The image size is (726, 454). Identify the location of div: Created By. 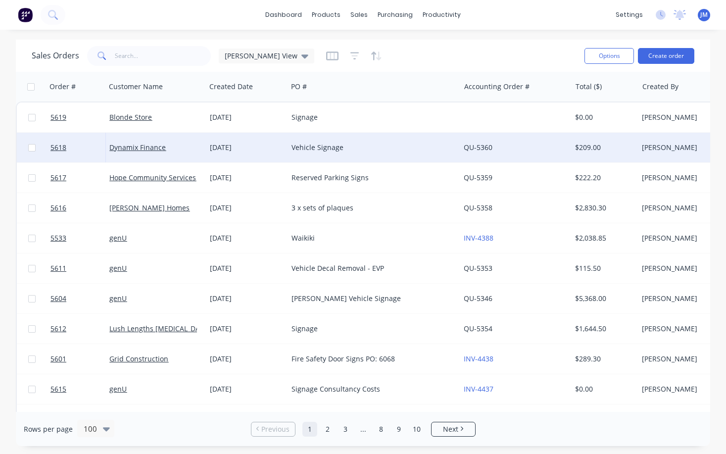
(660, 87).